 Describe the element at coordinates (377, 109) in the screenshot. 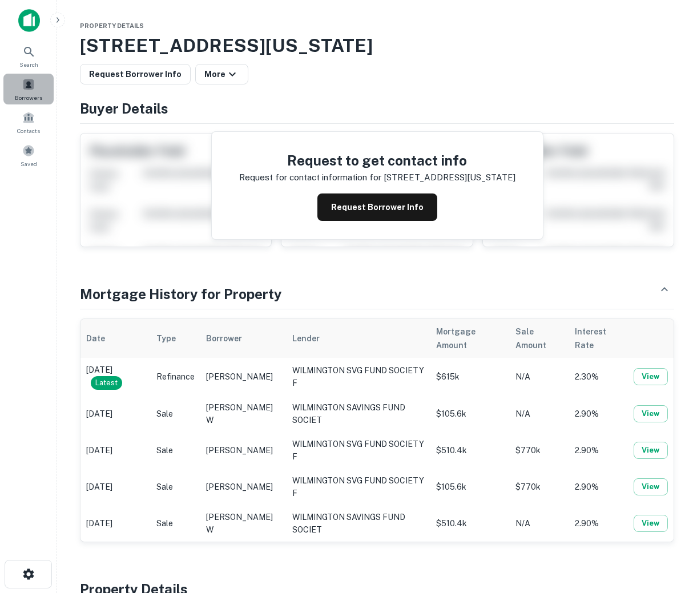

I see `h4: Buyer Details` at that location.